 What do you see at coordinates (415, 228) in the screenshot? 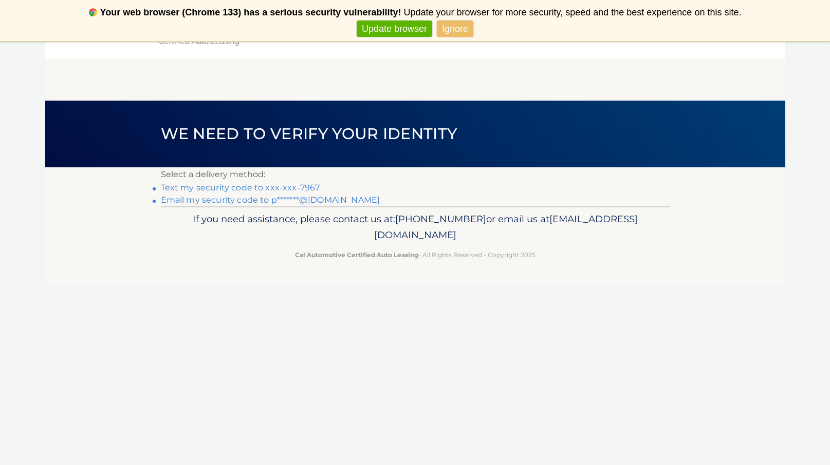
I see `p: If you need assistance, please contact us at: or email us at` at bounding box center [415, 228].